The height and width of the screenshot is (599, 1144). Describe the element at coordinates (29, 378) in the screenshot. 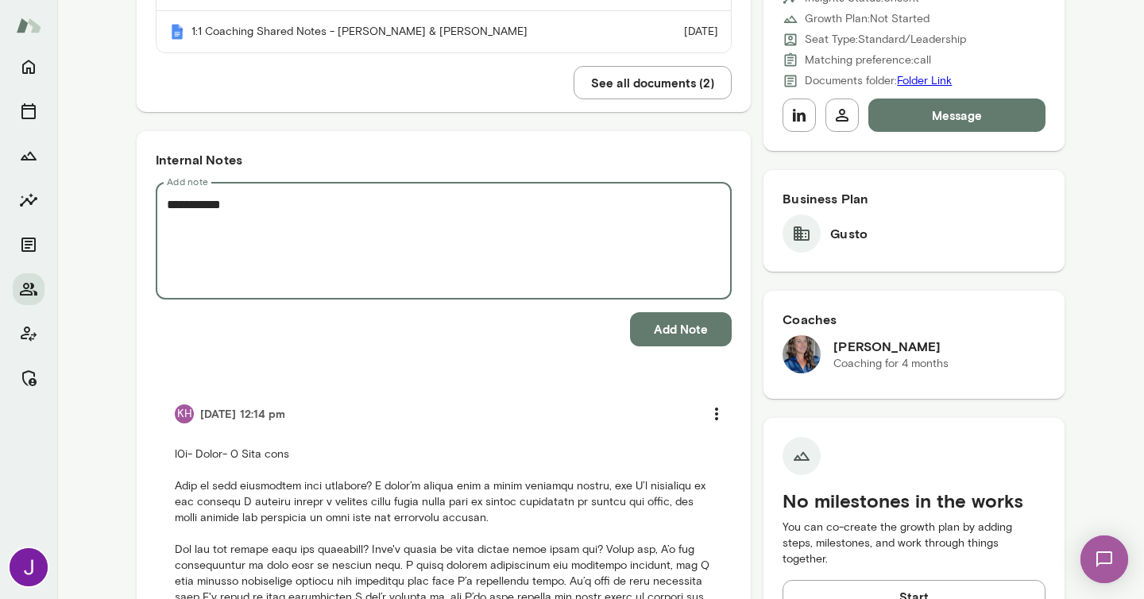

I see `button: Manage` at that location.